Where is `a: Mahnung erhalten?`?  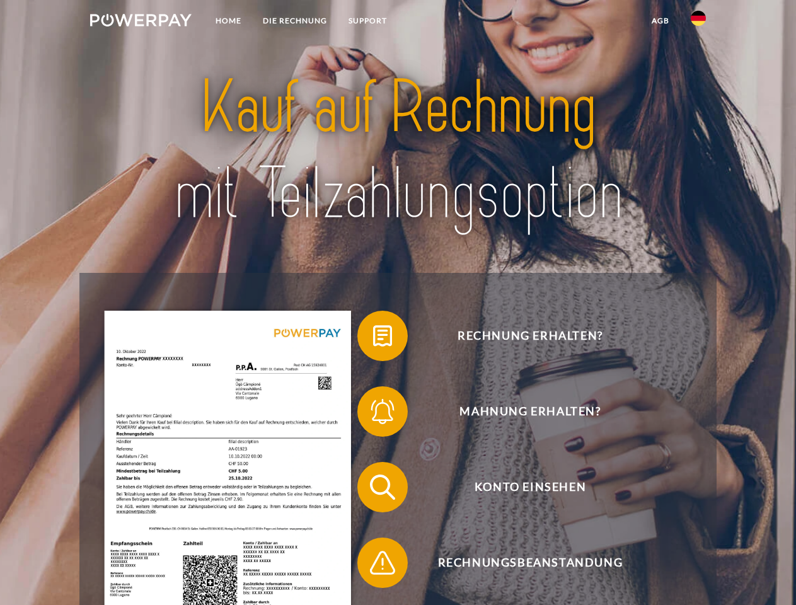 a: Mahnung erhalten? is located at coordinates (521, 411).